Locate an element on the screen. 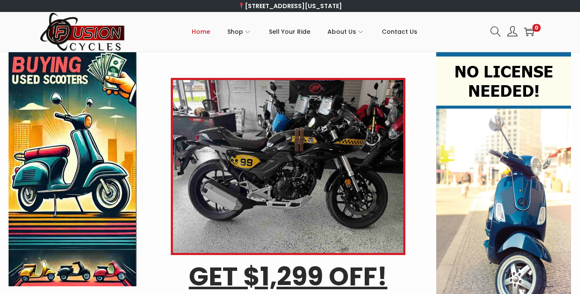 The height and width of the screenshot is (294, 580). a: Home is located at coordinates (201, 32).